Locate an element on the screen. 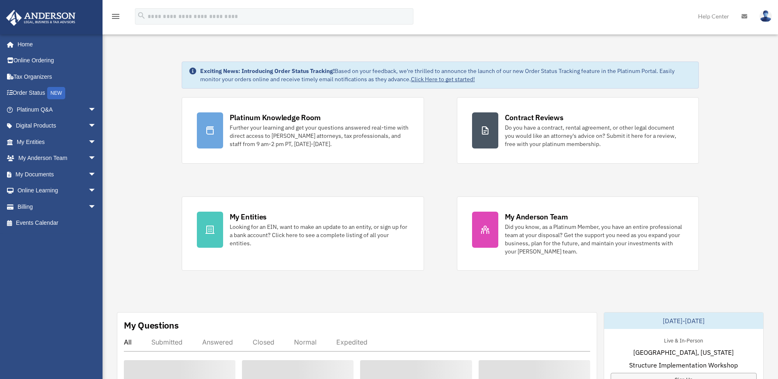 Image resolution: width=778 pixels, height=379 pixels. div: My Questions is located at coordinates (151, 325).